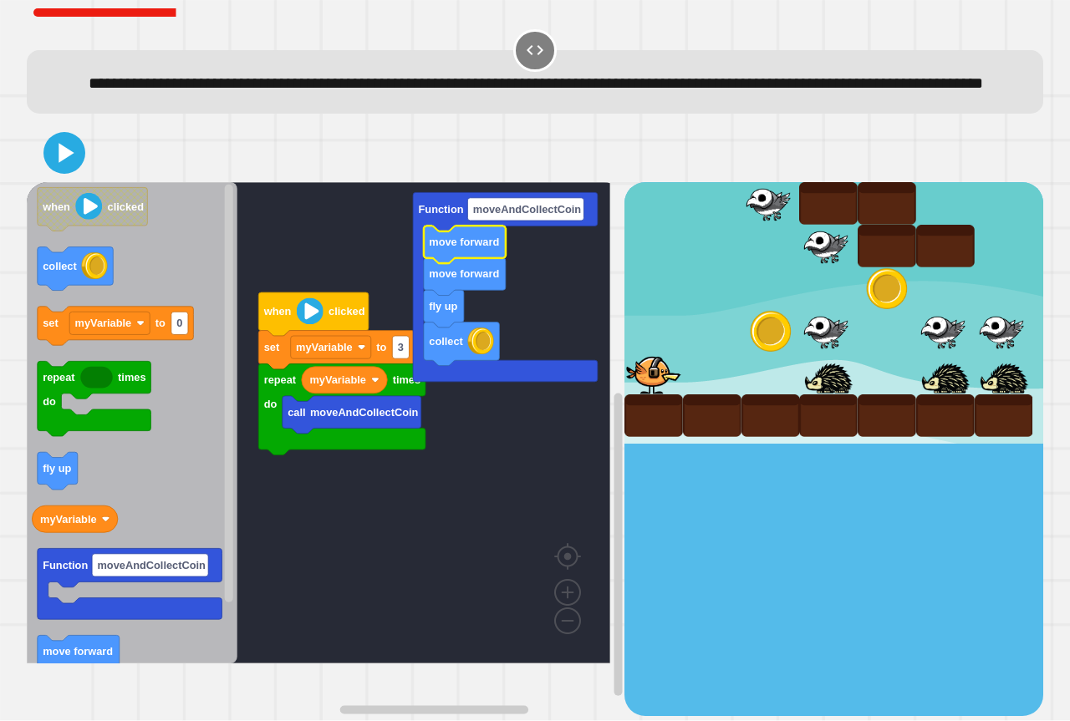 This screenshot has height=721, width=1070. Describe the element at coordinates (296, 412) in the screenshot. I see `text: call` at that location.